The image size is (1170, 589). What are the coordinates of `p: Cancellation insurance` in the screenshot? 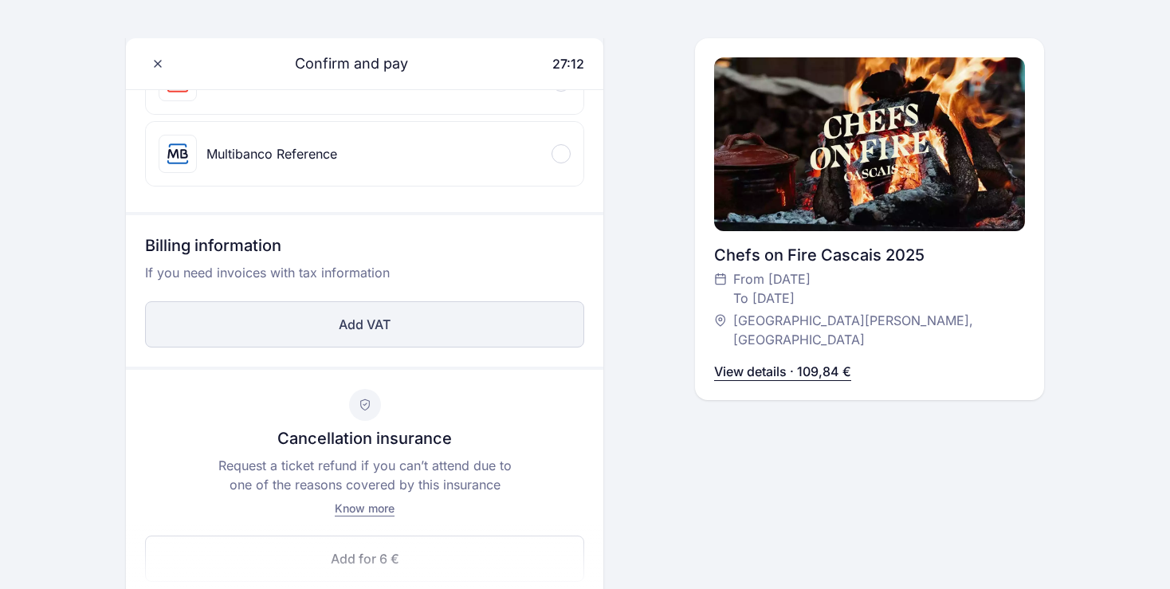 It's located at (364, 439).